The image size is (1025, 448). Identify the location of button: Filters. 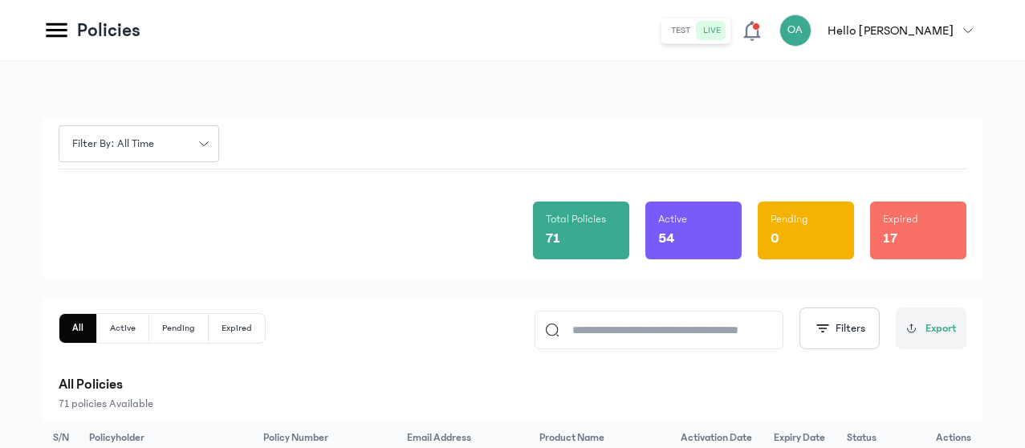
(840, 328).